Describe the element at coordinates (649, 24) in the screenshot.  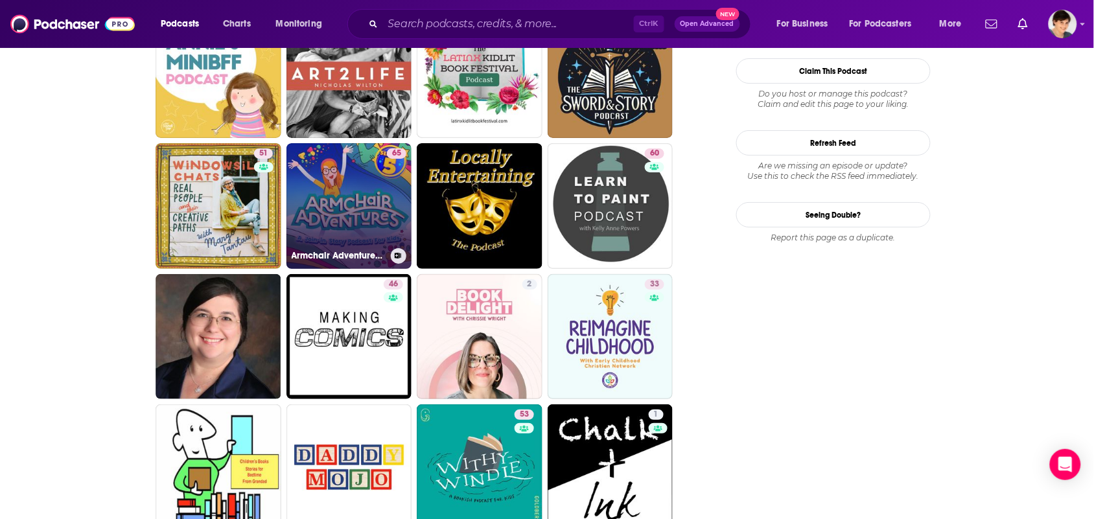
I see `span: Ctrl K` at that location.